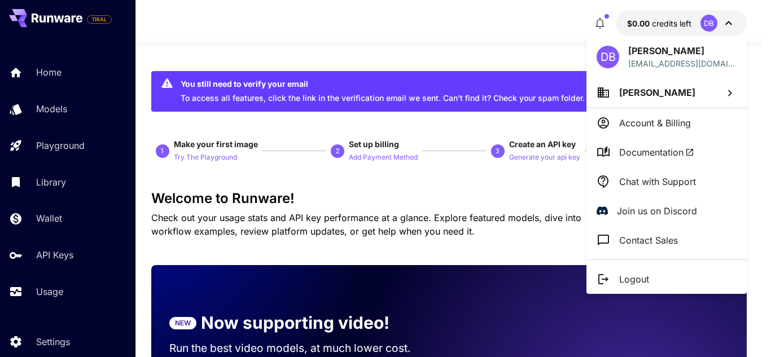  Describe the element at coordinates (657, 152) in the screenshot. I see `span: Documentation` at that location.